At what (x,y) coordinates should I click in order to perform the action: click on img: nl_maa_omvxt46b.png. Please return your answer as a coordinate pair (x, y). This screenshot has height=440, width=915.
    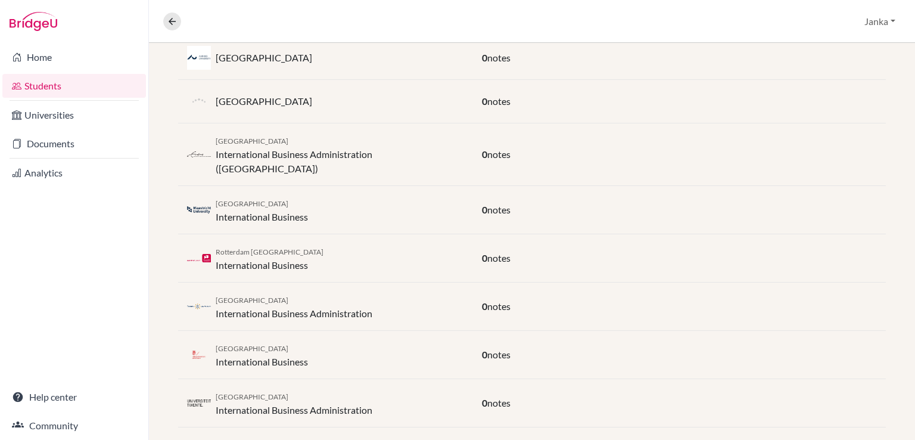
    Looking at the image, I should click on (199, 210).